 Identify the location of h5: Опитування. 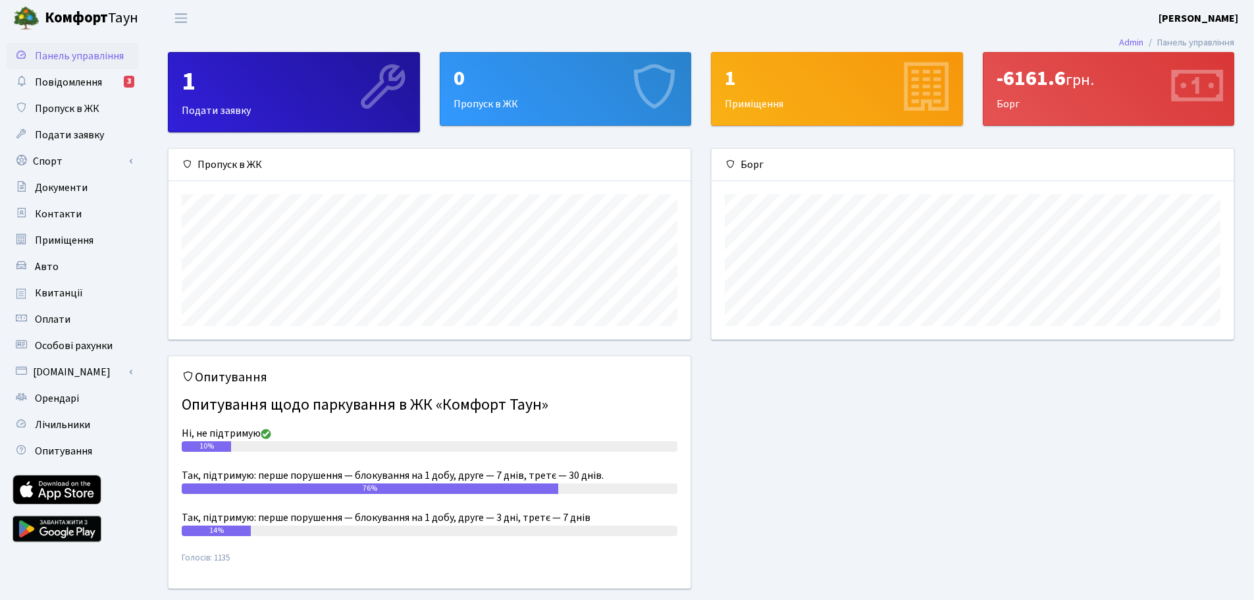
(429, 377).